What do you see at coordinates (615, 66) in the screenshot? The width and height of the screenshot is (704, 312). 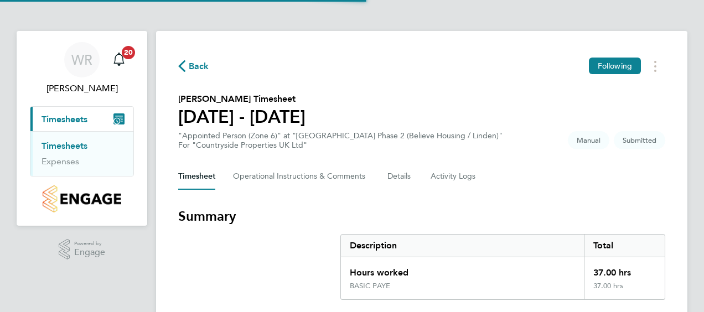 I see `button: Following` at bounding box center [615, 66].